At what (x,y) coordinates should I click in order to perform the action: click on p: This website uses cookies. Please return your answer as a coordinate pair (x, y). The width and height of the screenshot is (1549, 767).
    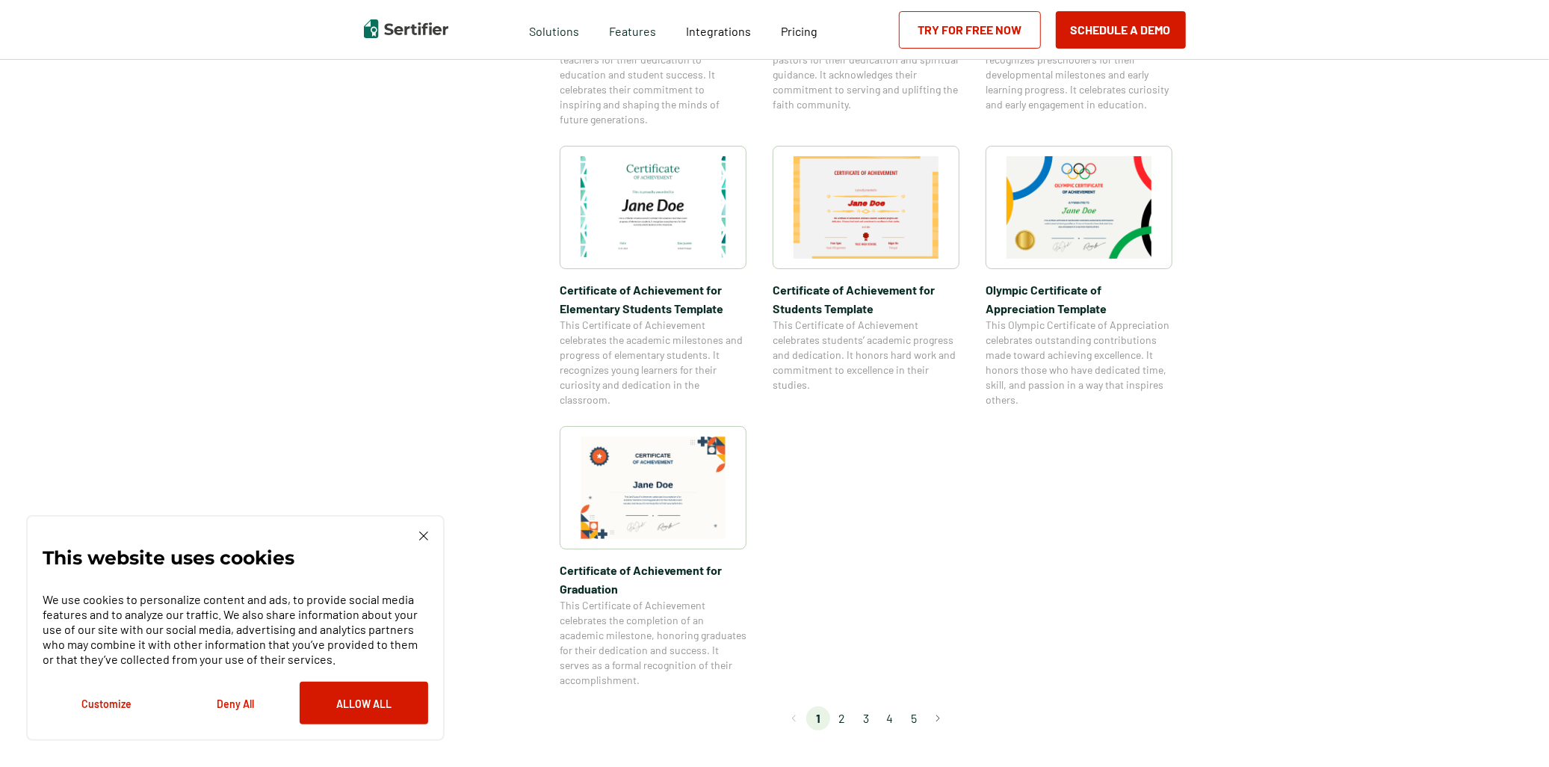
    Looking at the image, I should click on (168, 557).